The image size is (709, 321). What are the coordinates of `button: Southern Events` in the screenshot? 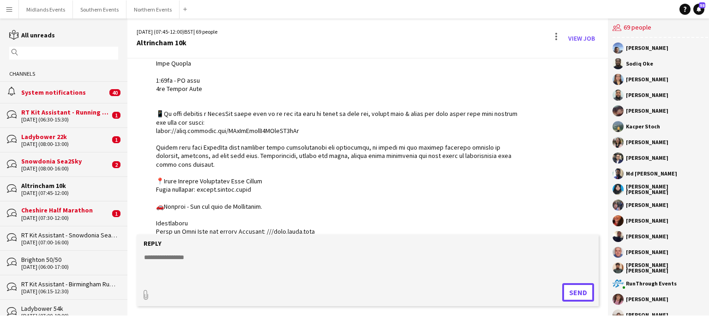 It's located at (100, 9).